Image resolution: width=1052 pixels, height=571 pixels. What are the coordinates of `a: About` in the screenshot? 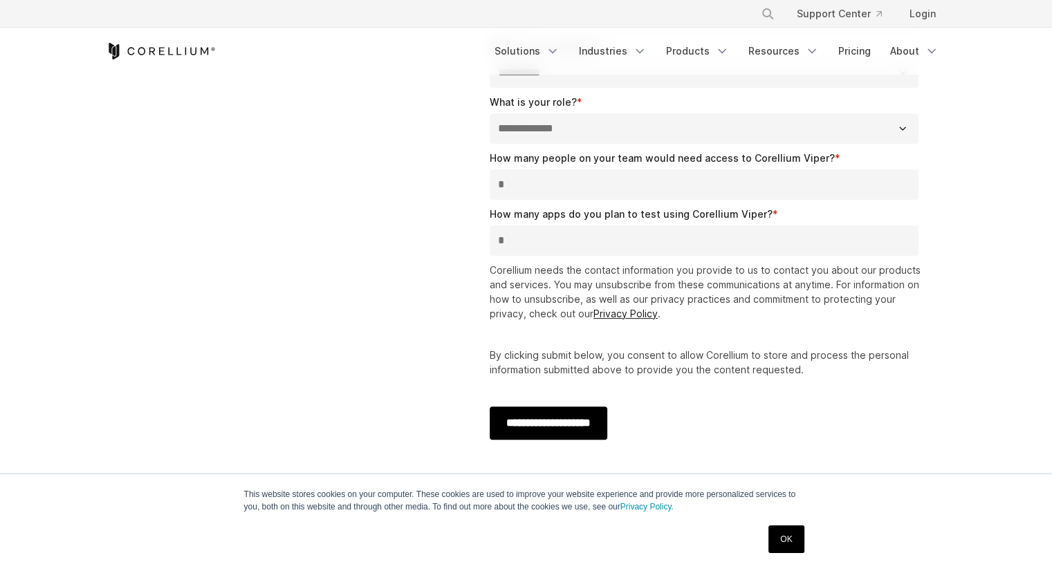 It's located at (914, 51).